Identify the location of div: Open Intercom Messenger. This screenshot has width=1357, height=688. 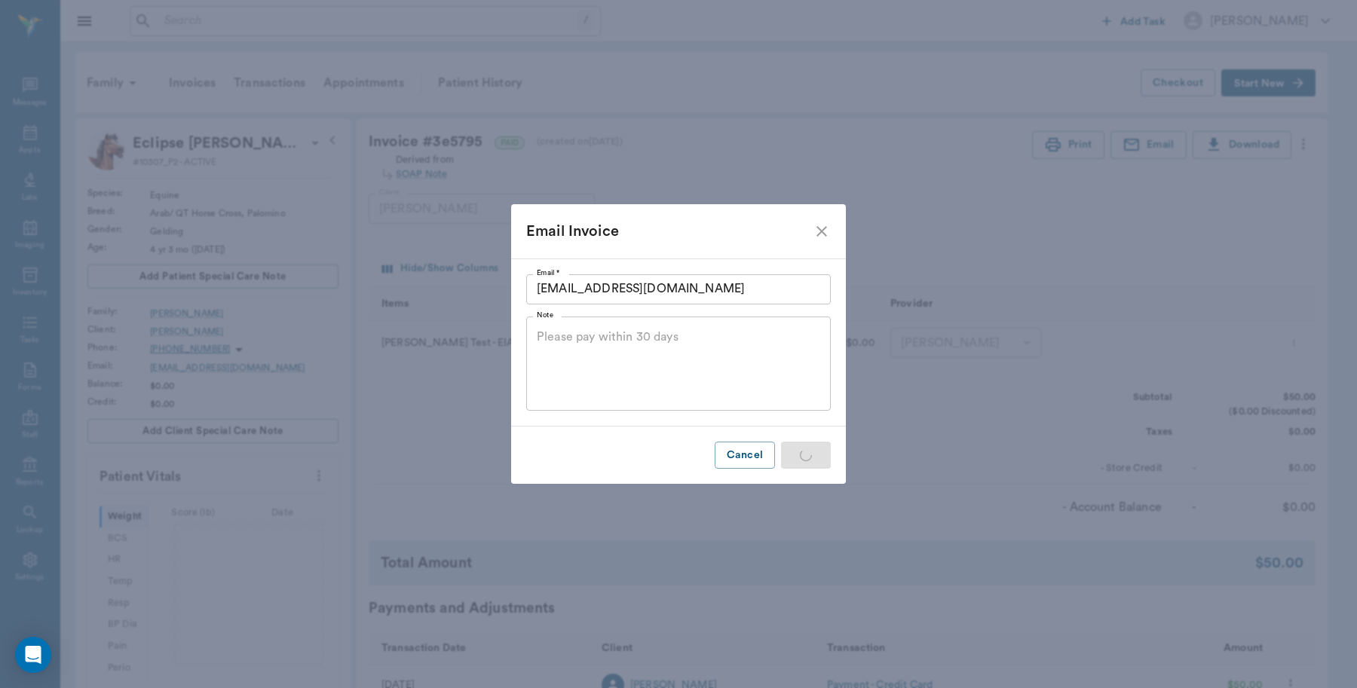
(33, 655).